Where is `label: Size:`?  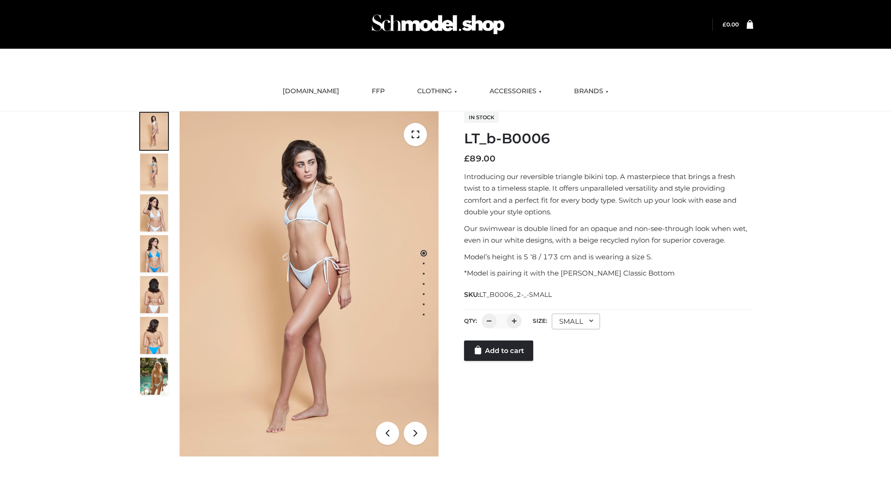
label: Size: is located at coordinates (540, 321).